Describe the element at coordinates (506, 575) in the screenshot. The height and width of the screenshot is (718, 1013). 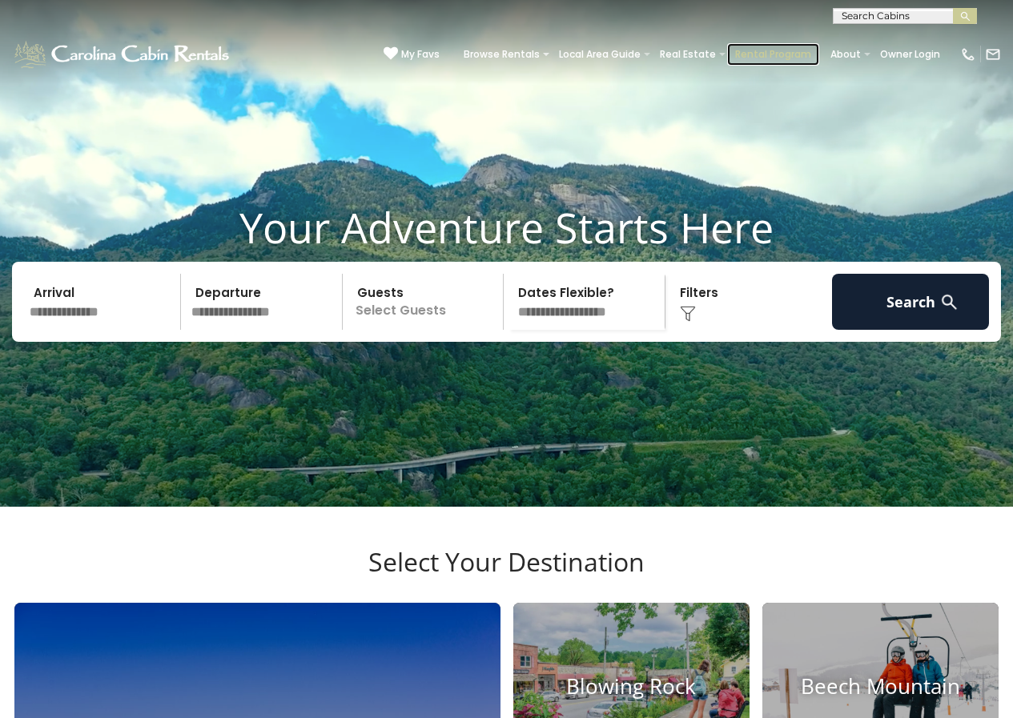
I see `h3: Select Your Destination` at that location.